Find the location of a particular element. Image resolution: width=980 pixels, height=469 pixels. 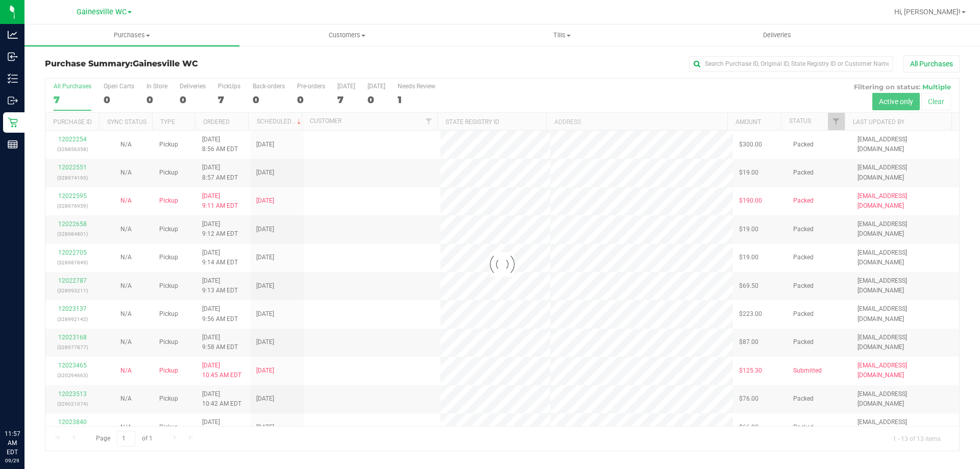

p: 11:57 AM EDT is located at coordinates (12, 443).